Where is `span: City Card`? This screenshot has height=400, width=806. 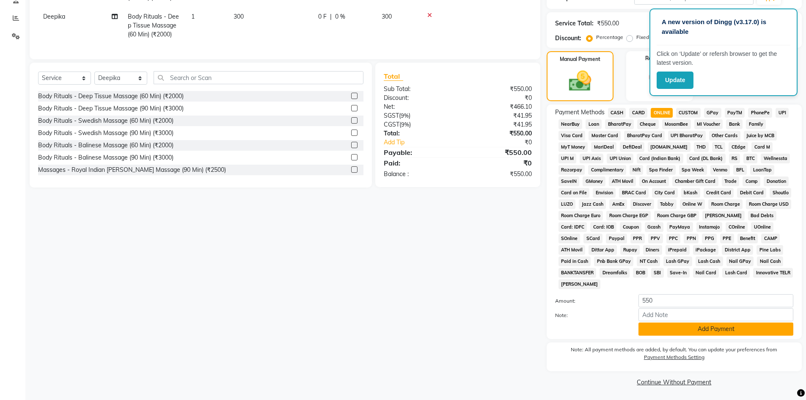
span: City Card is located at coordinates (665, 193).